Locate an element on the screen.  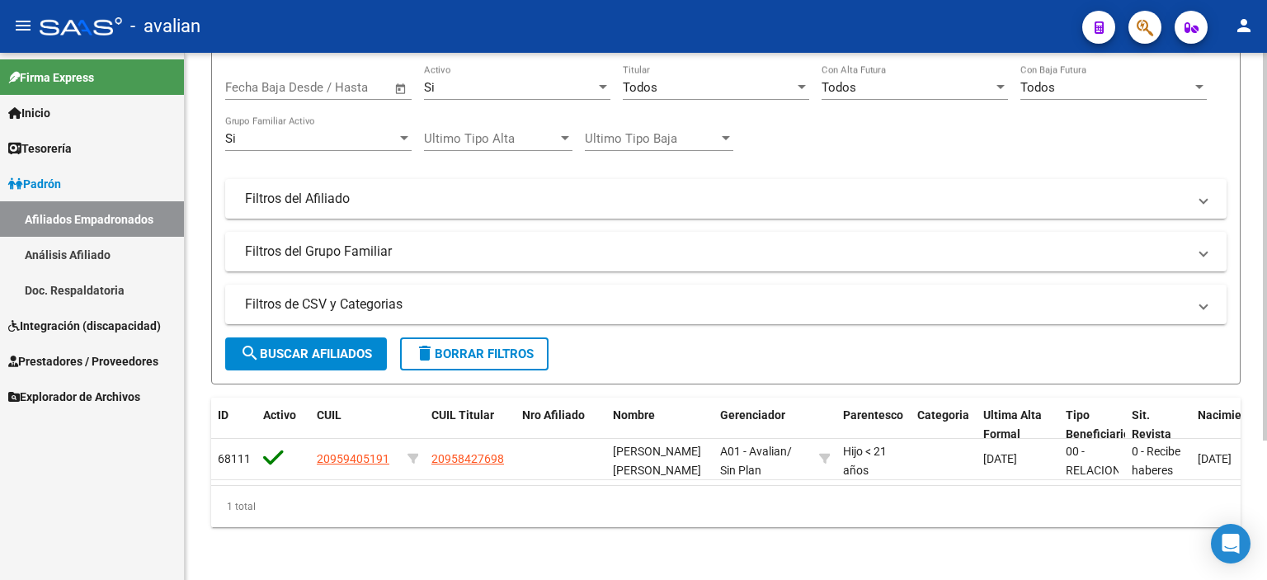
mat-icon: menu is located at coordinates (23, 26).